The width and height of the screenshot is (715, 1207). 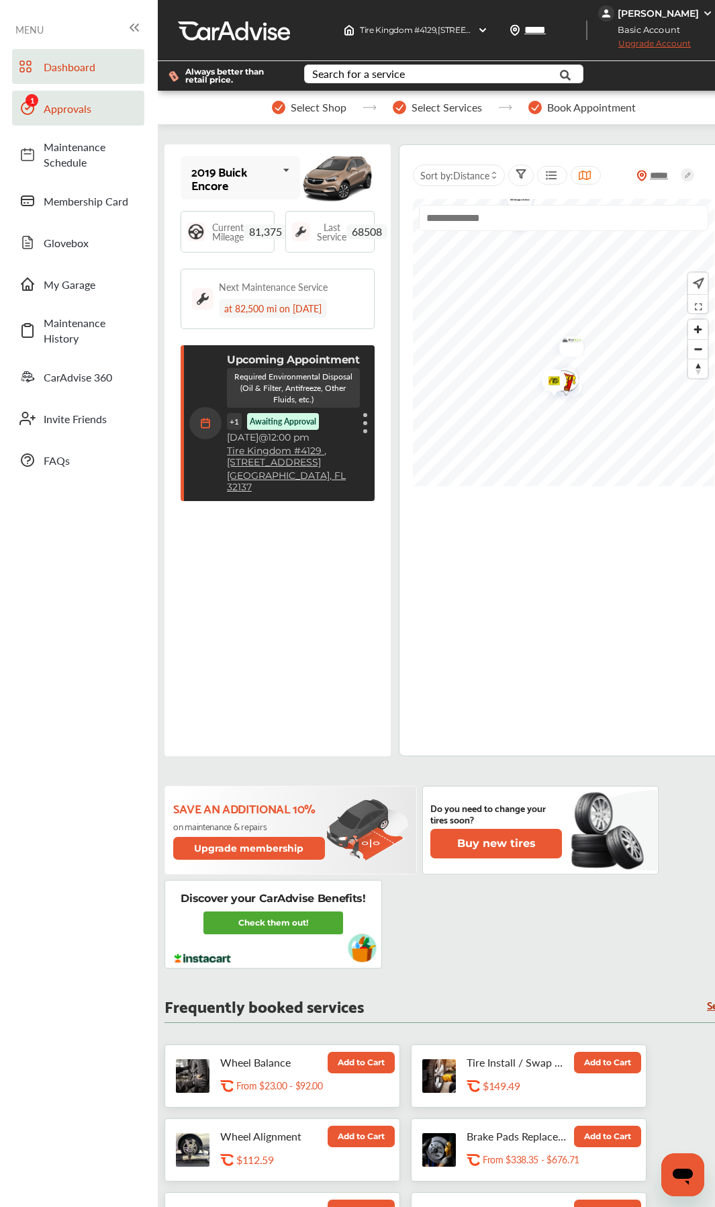 What do you see at coordinates (299, 1159) in the screenshot?
I see `div: $112.59` at bounding box center [299, 1159].